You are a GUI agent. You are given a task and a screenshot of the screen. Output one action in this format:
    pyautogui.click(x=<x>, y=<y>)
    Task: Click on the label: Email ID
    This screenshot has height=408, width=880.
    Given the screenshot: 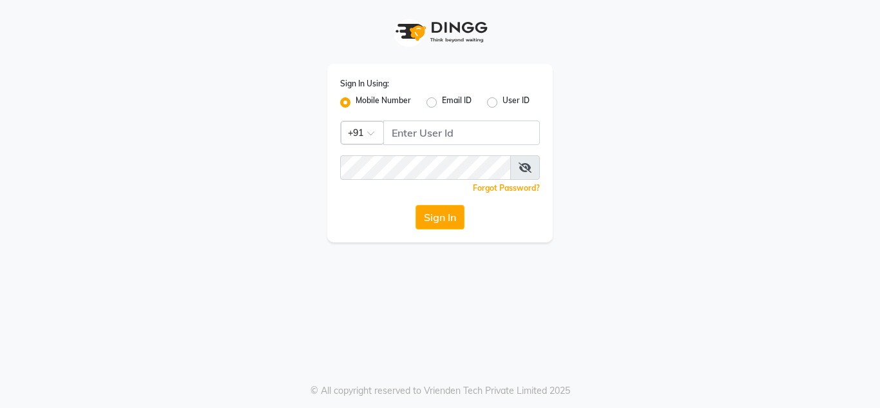 What is the action you would take?
    pyautogui.click(x=457, y=102)
    